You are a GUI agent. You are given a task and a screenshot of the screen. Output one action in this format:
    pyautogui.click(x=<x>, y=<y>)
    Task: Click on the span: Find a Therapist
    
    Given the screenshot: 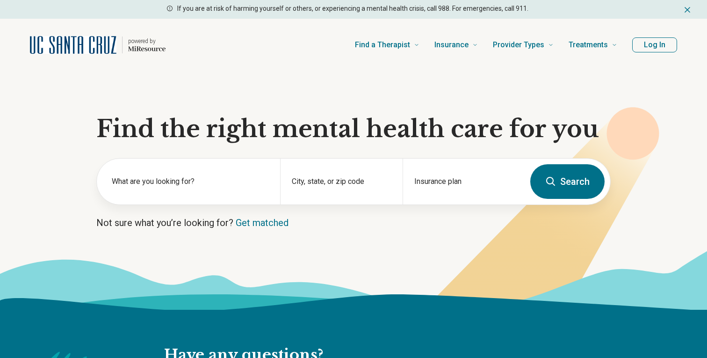 What is the action you would take?
    pyautogui.click(x=383, y=45)
    